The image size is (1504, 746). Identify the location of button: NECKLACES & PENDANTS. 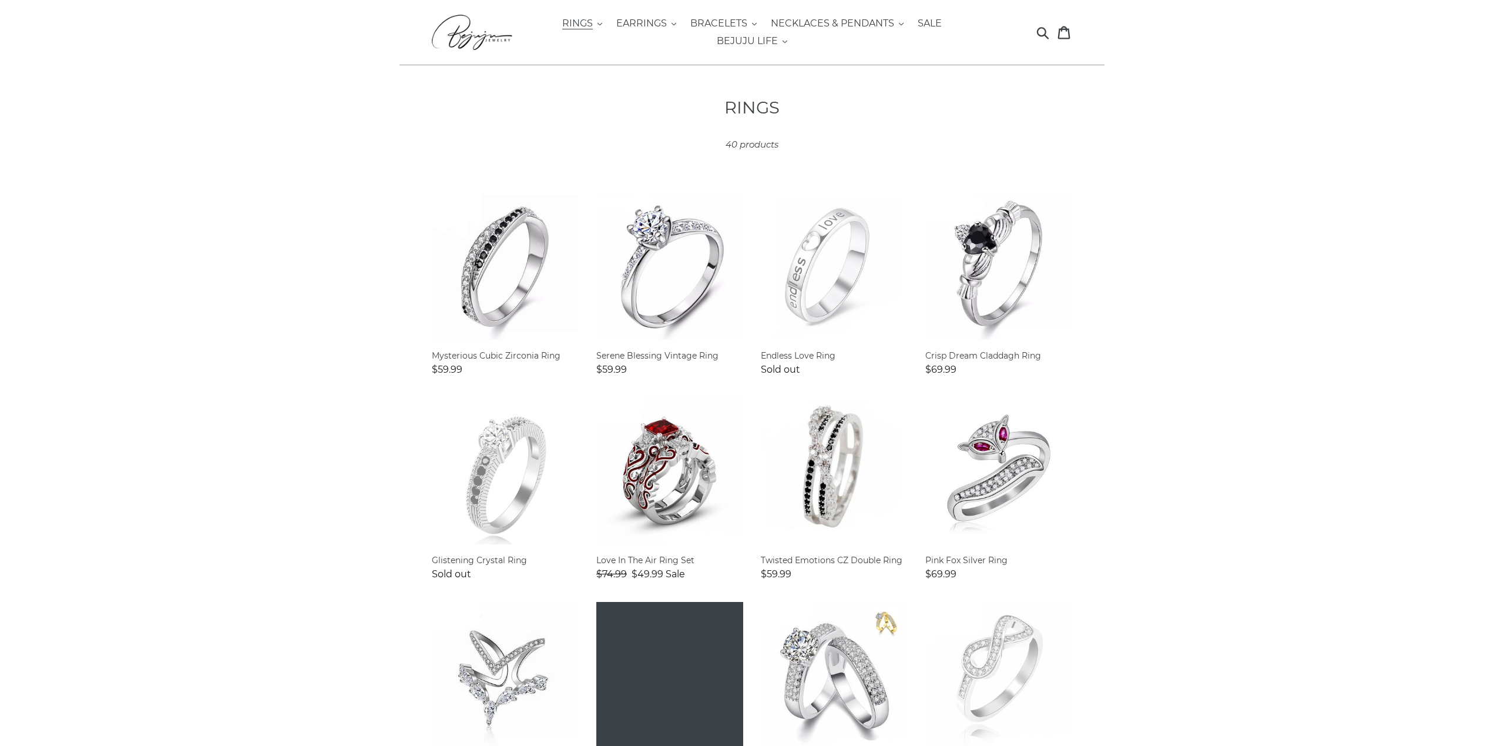
(837, 24).